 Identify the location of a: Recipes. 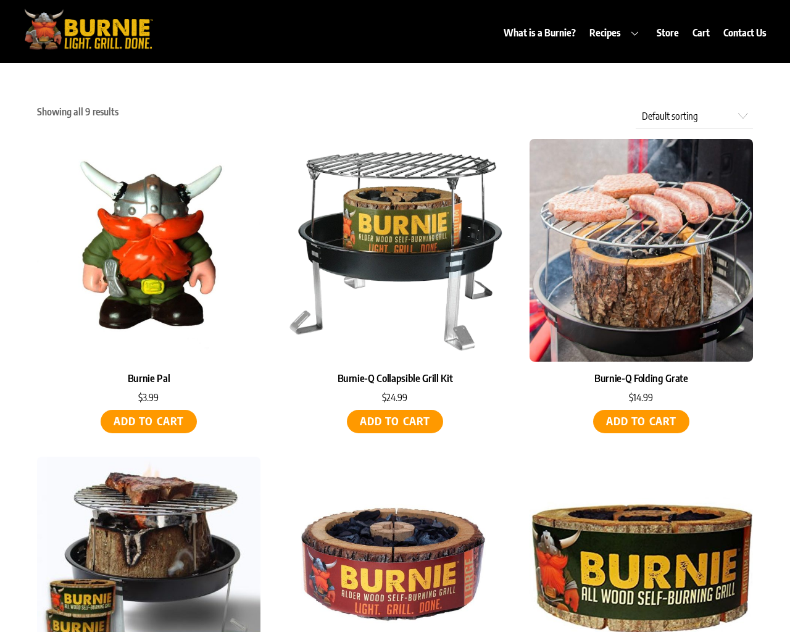
(617, 33).